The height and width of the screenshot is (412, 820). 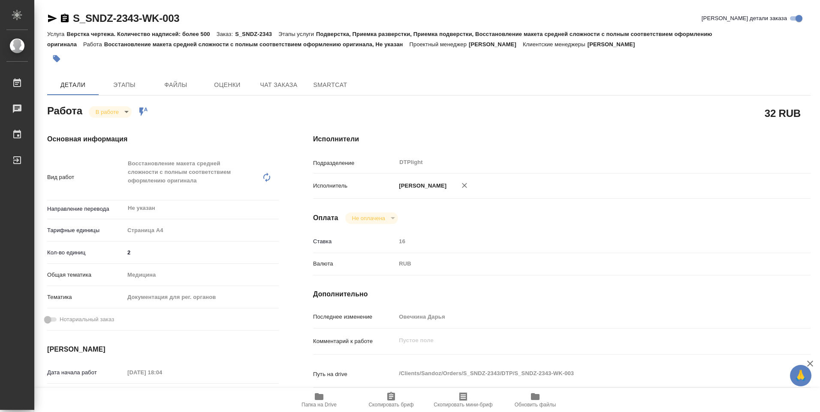 I want to click on p: Услуга, so click(x=57, y=34).